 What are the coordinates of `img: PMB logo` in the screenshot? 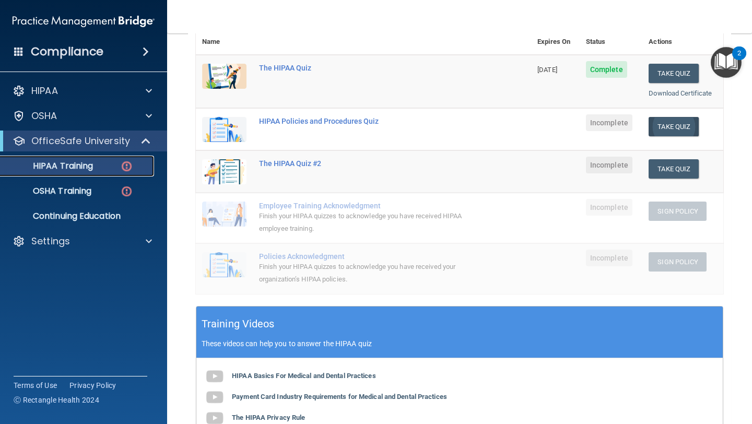 It's located at (84, 21).